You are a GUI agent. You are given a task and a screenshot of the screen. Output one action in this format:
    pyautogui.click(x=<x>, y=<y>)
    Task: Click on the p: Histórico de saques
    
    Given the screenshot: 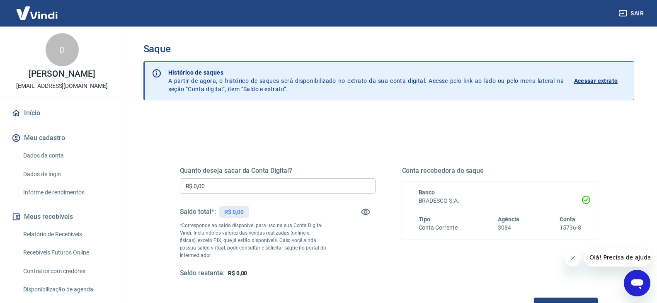 What is the action you would take?
    pyautogui.click(x=366, y=73)
    